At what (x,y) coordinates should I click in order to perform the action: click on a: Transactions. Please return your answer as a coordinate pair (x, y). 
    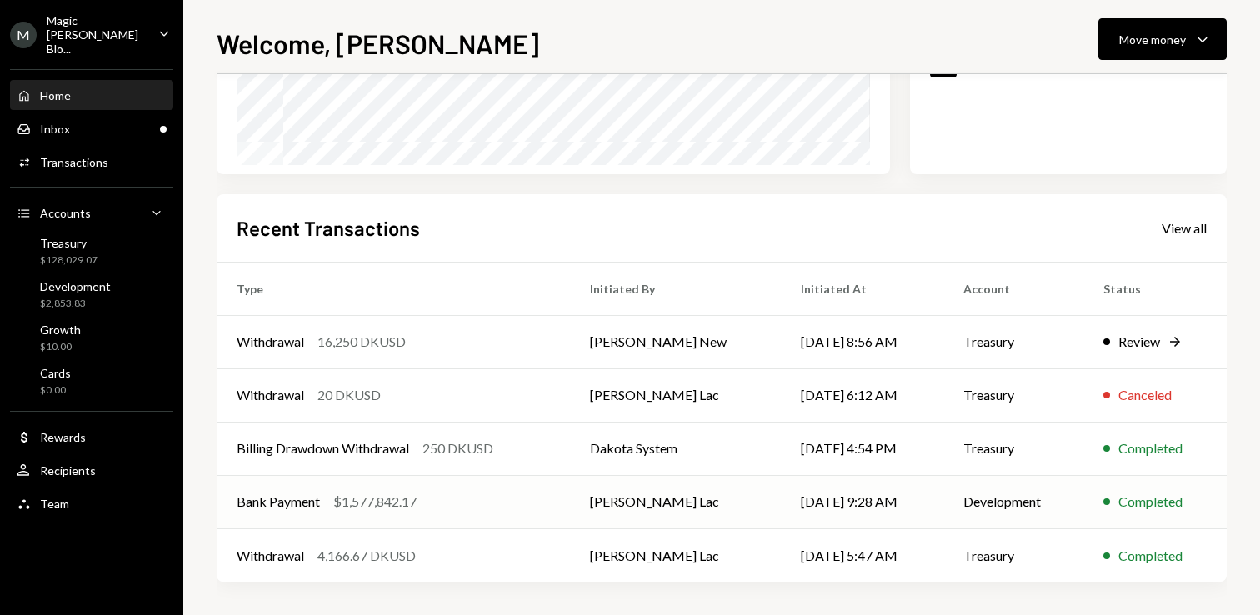
    Looking at the image, I should click on (92, 162).